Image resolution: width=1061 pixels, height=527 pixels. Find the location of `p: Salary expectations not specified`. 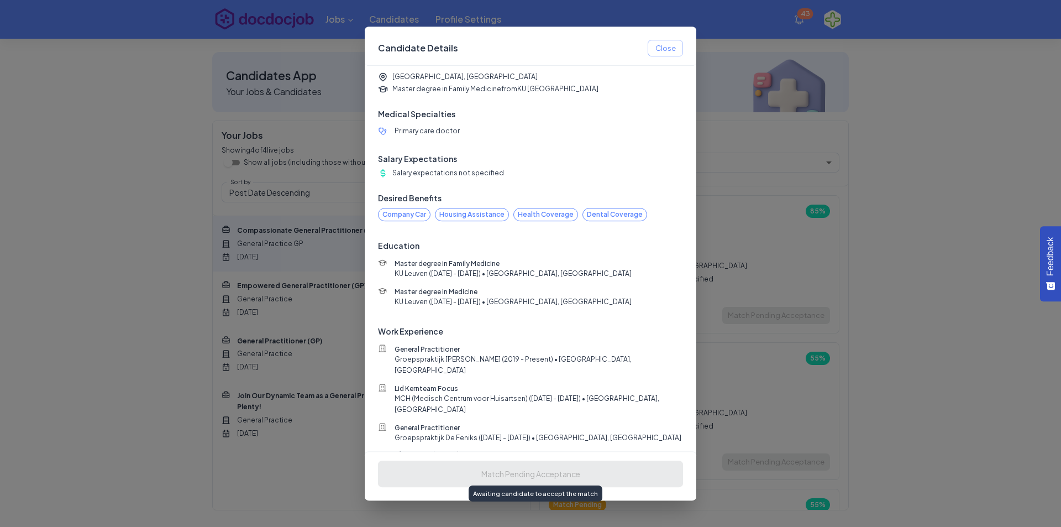

p: Salary expectations not specified is located at coordinates (448, 173).